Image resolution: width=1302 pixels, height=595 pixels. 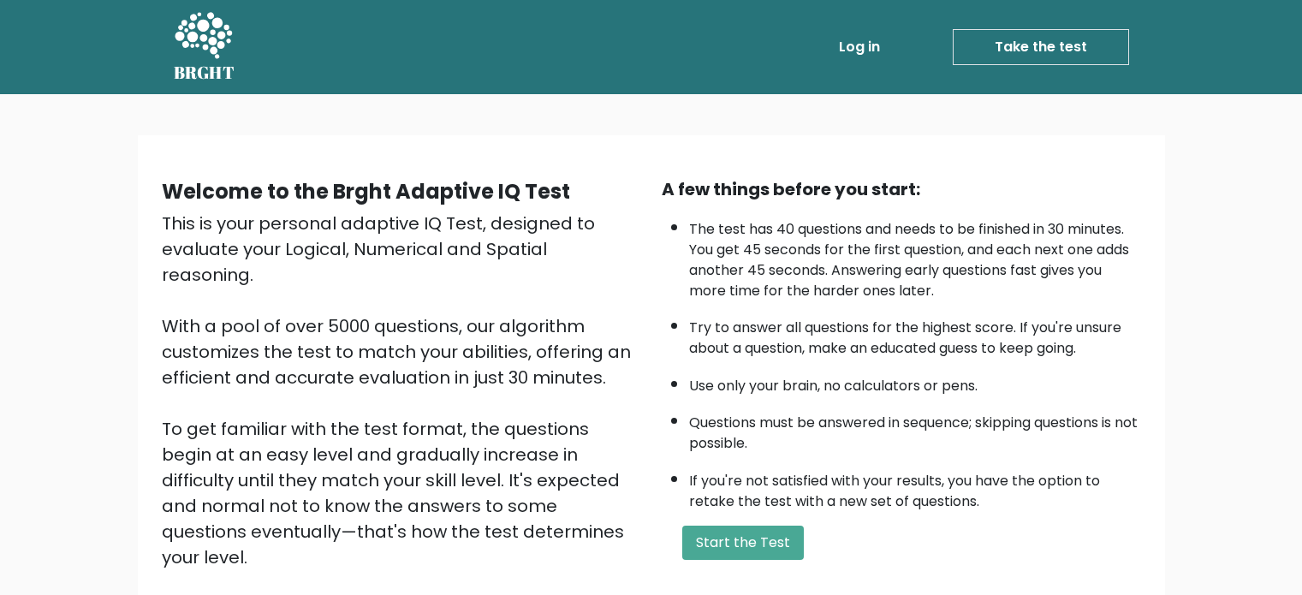 I want to click on li: Try to answer all questions for the highest score. If you're unsure about a question, make an edu..., so click(x=915, y=334).